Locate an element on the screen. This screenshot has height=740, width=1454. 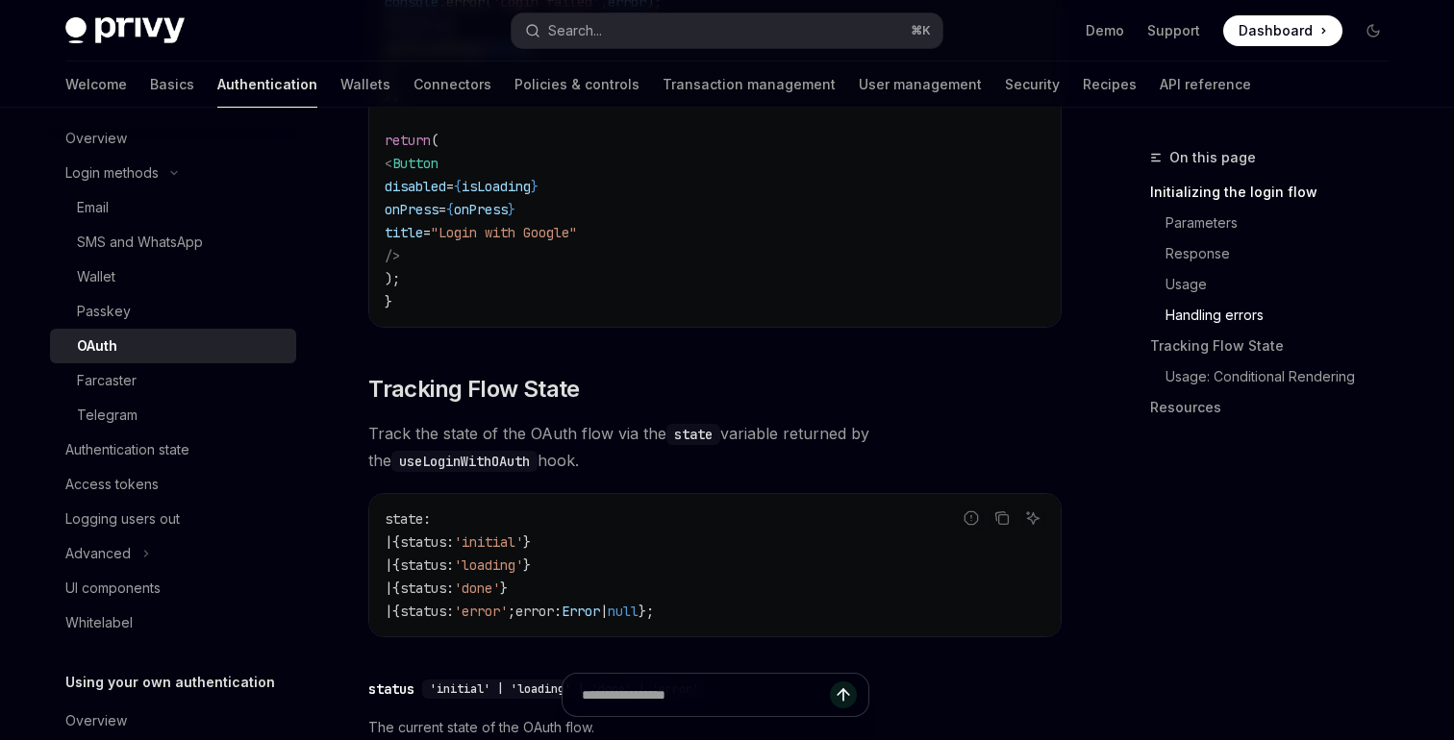
span: return is located at coordinates (408, 140).